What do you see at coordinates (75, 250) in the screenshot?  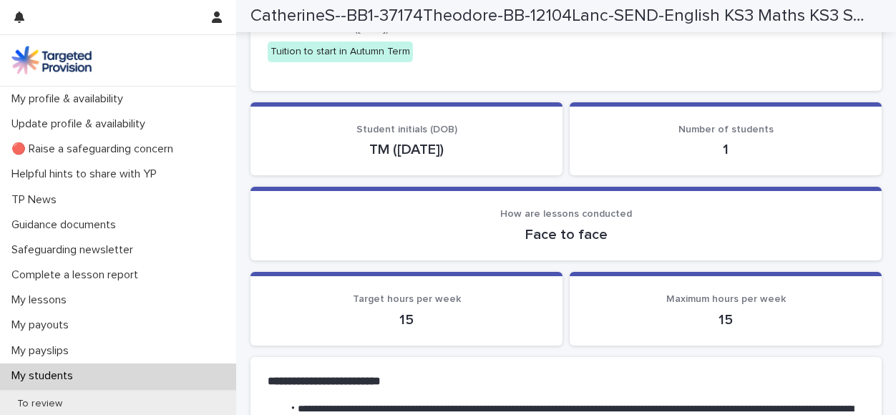 I see `p: Safeguarding newsletter` at bounding box center [75, 250].